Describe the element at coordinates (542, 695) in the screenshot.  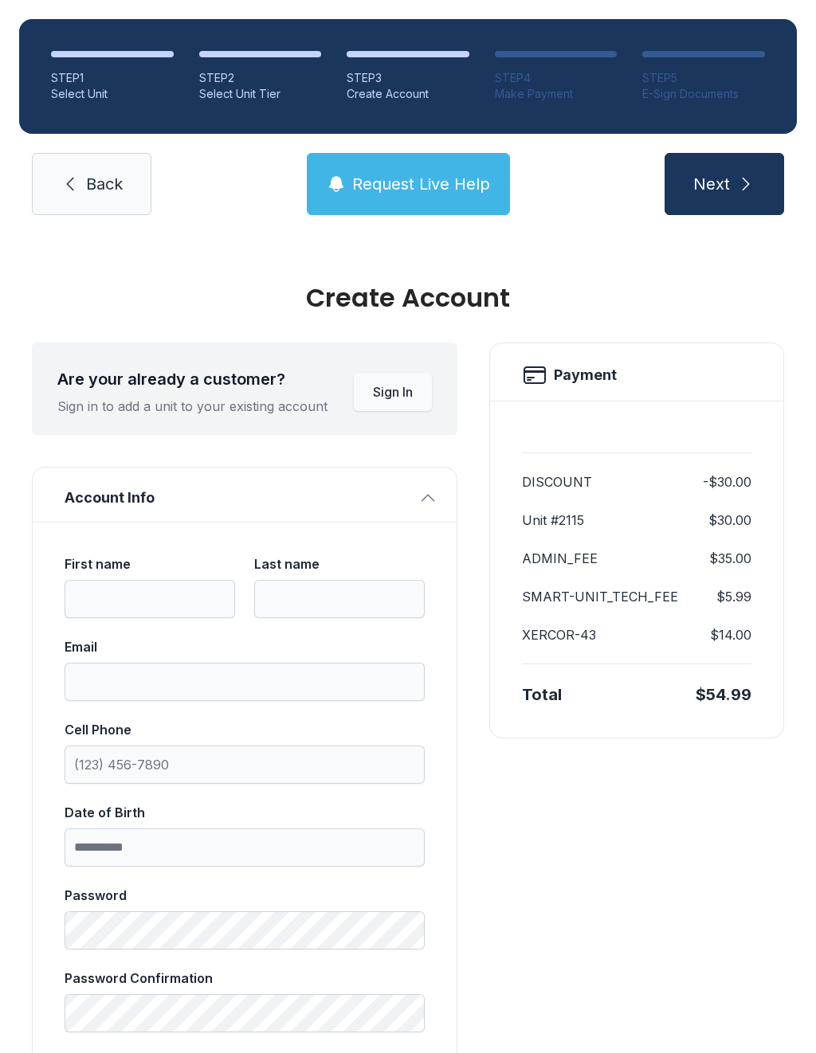
I see `div: Total` at that location.